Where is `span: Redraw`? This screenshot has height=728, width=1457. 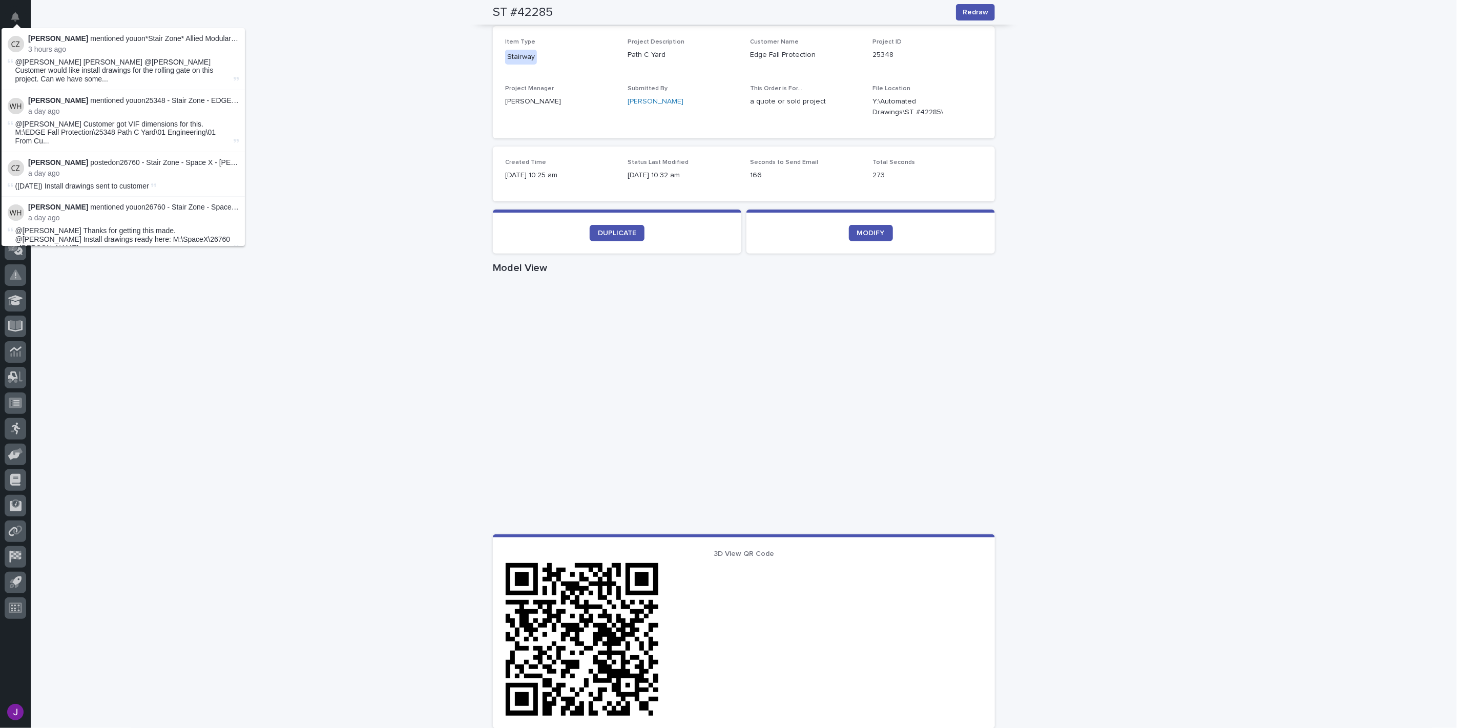
span: Redraw is located at coordinates (975, 12).